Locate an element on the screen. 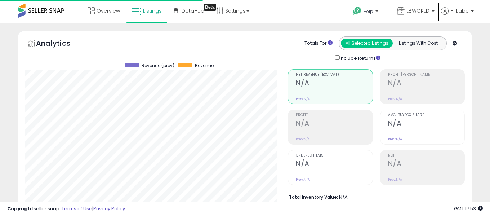 The height and width of the screenshot is (216, 490). span: Ordered Items is located at coordinates (334, 155).